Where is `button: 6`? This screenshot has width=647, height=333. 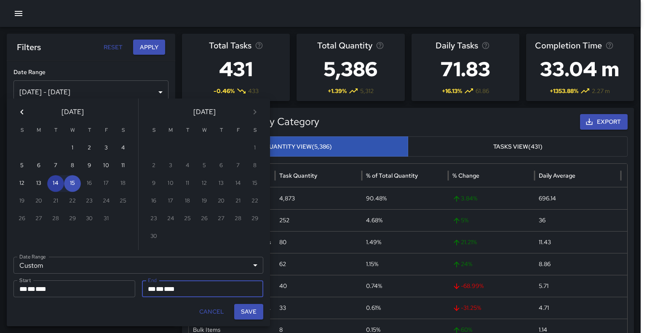
button: 6 is located at coordinates (39, 166).